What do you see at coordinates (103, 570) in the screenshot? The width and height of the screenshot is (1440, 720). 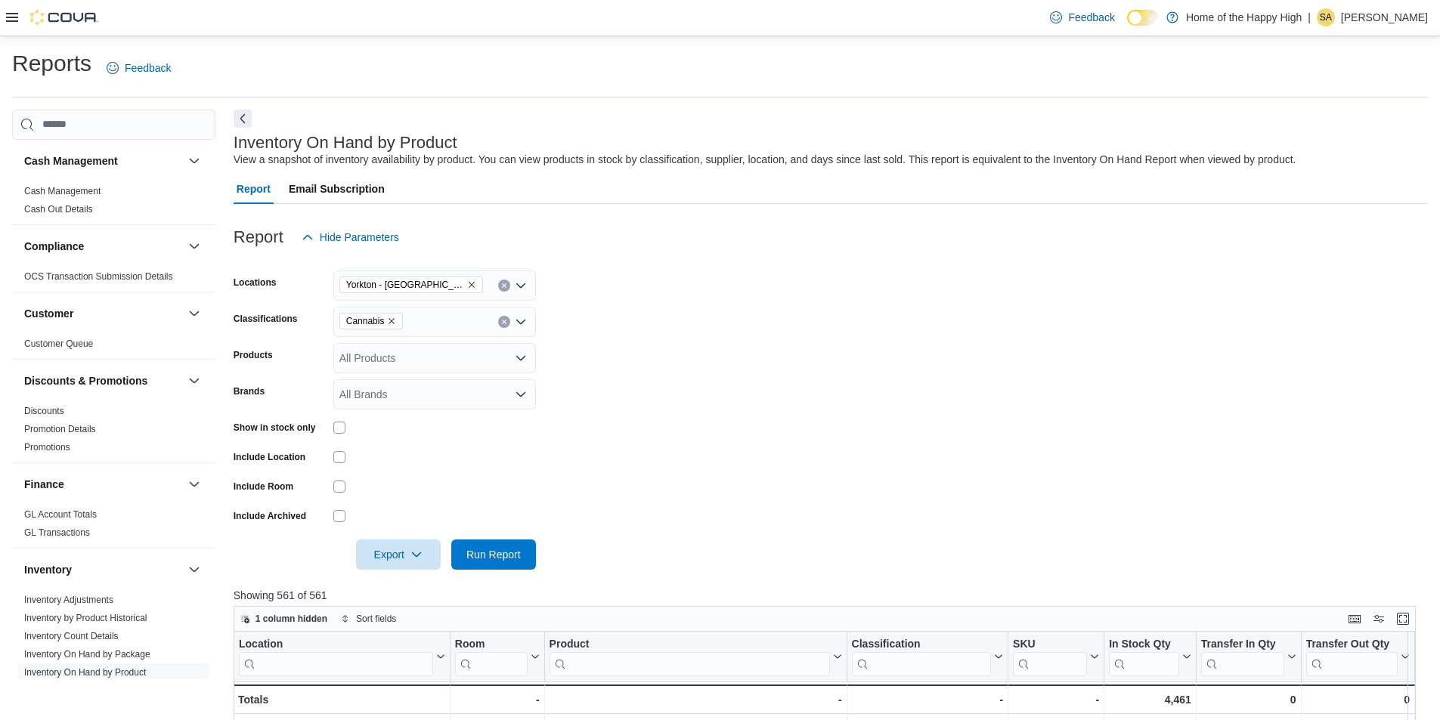 I see `button: Inventory` at bounding box center [103, 570].